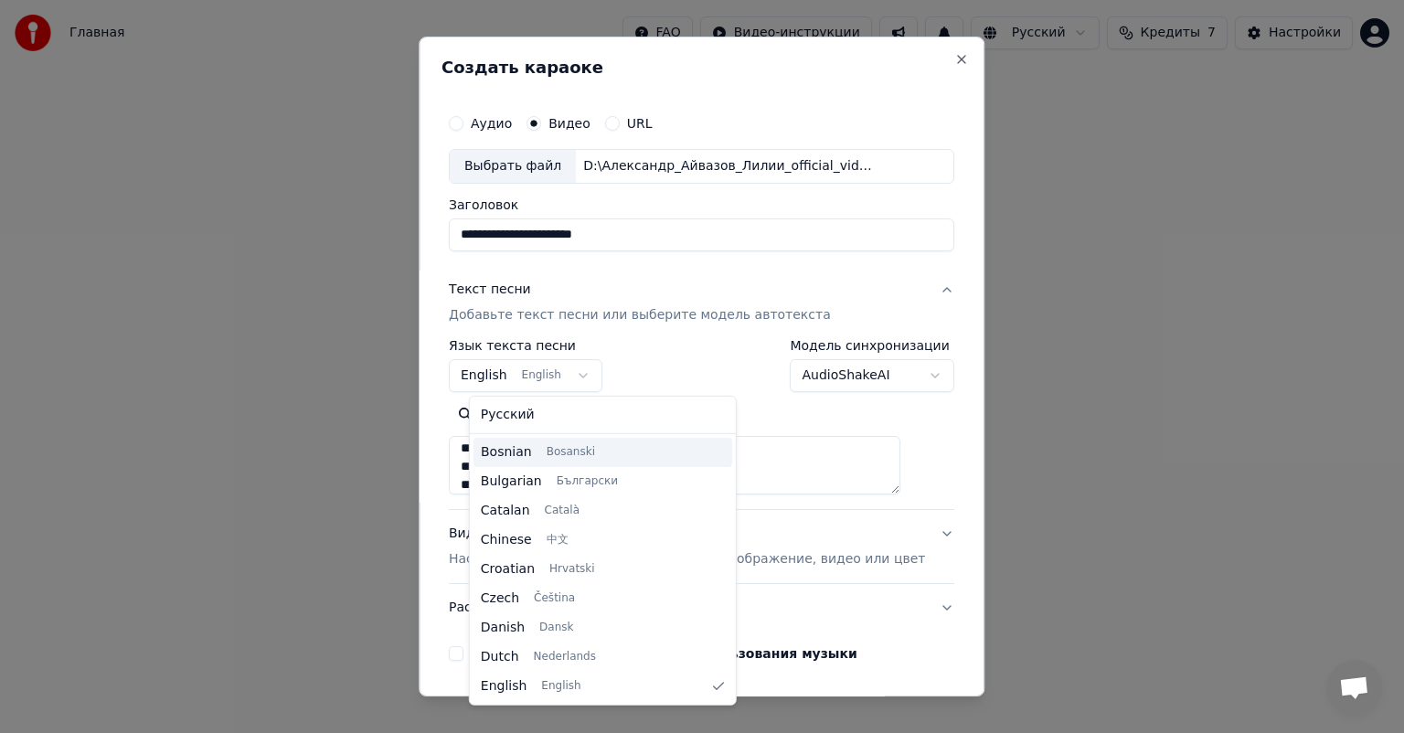 Image resolution: width=1404 pixels, height=733 pixels. Describe the element at coordinates (500, 599) in the screenshot. I see `span: Czech` at that location.